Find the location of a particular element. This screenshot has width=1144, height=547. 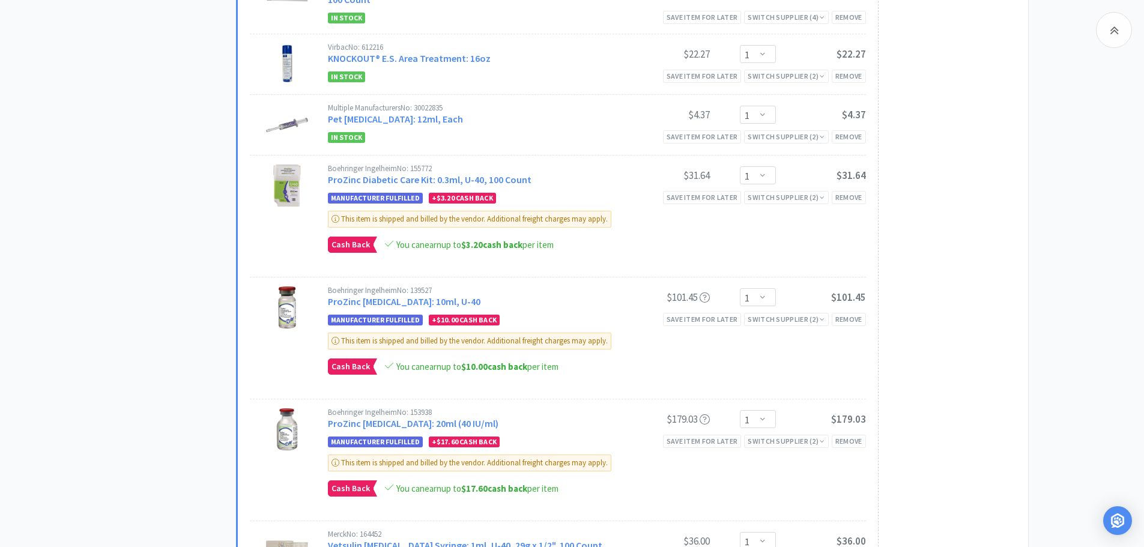

div: $101.45 is located at coordinates (665, 297).